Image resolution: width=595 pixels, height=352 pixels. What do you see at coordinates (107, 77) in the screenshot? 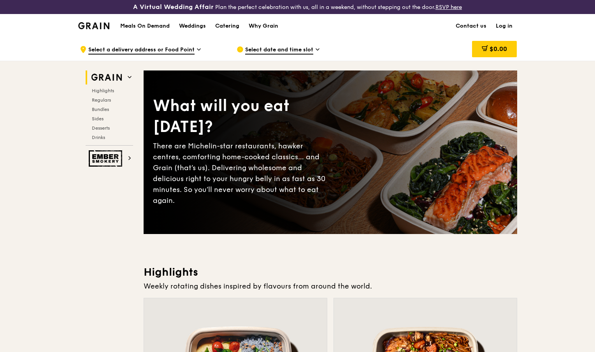
I see `img: Grain web logo` at bounding box center [107, 77].